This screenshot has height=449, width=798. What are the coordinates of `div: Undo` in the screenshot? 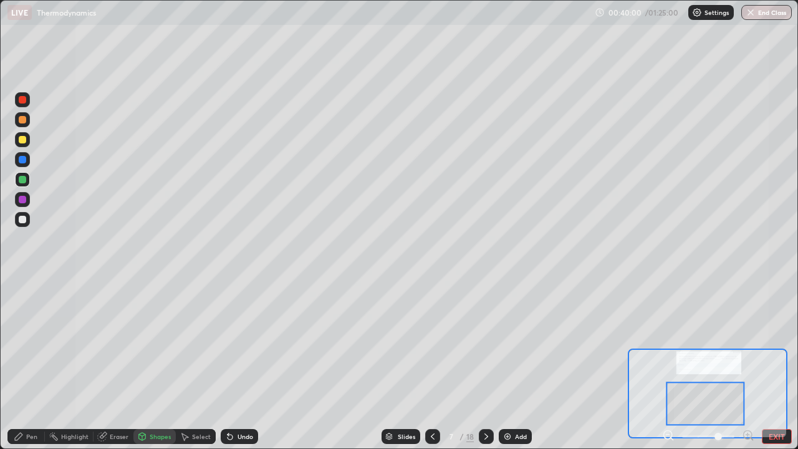 It's located at (245, 437).